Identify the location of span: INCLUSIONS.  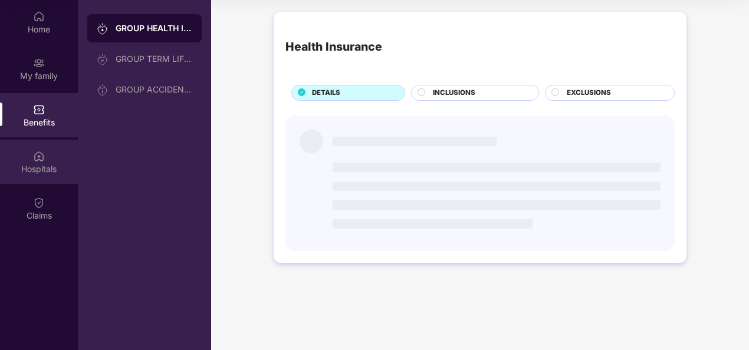
(454, 93).